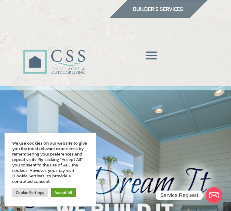 The height and width of the screenshot is (211, 231). What do you see at coordinates (30, 193) in the screenshot?
I see `a: Cookie Settings` at bounding box center [30, 193].